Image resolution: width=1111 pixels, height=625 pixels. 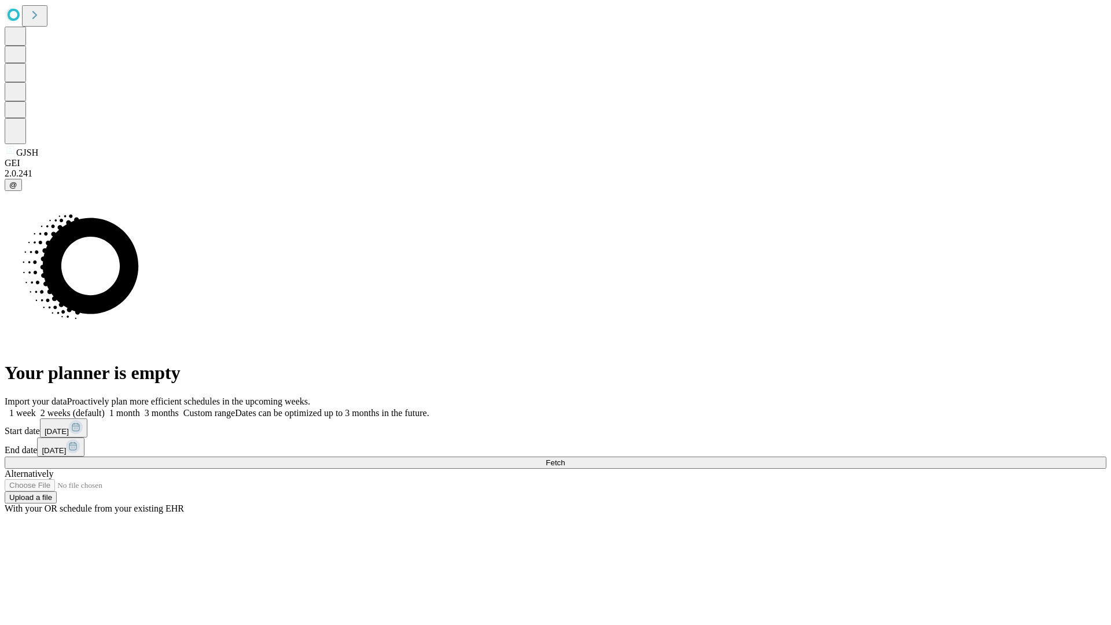 I want to click on span: With your OR schedule from your existing EHR, so click(x=94, y=508).